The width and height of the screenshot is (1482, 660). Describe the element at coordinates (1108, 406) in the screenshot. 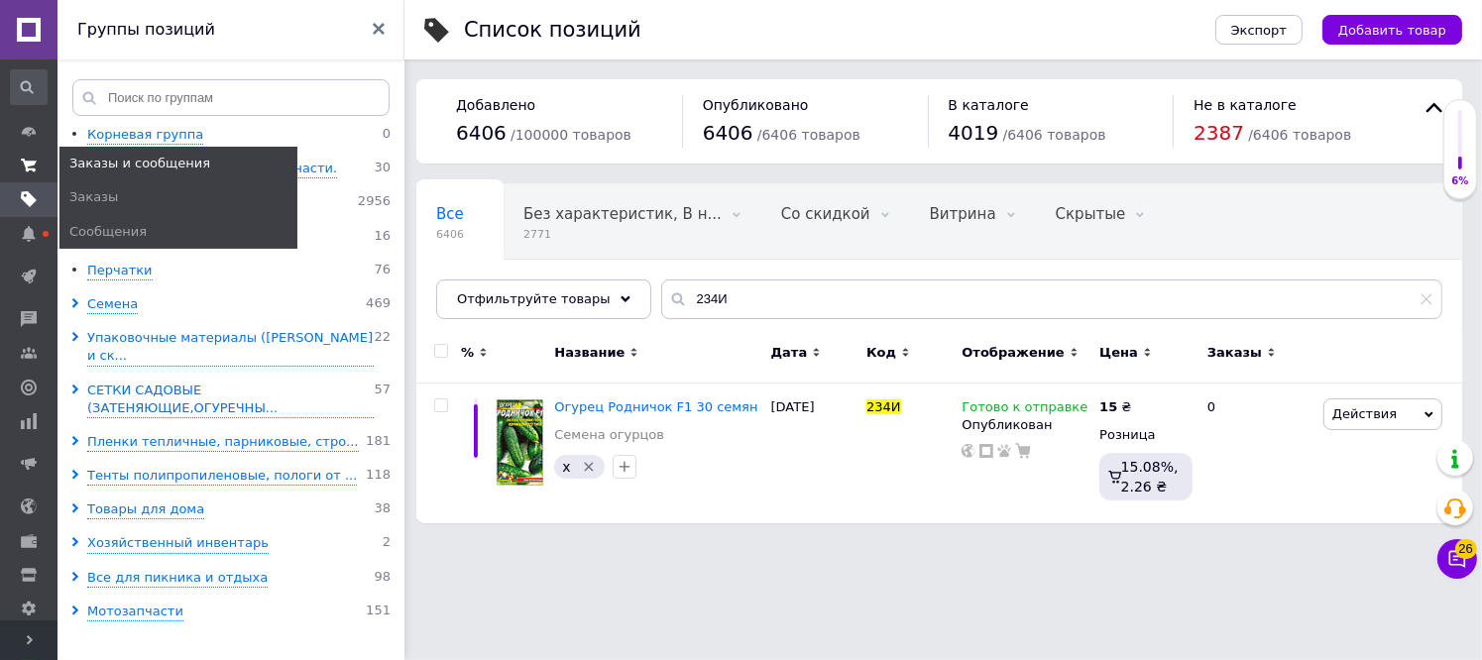

I see `b: 15` at that location.